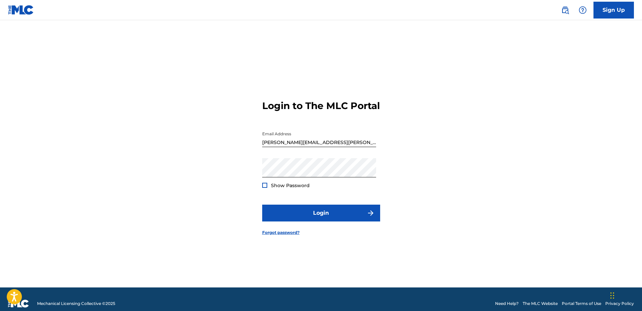  What do you see at coordinates (321, 213) in the screenshot?
I see `button: Login` at bounding box center [321, 213].